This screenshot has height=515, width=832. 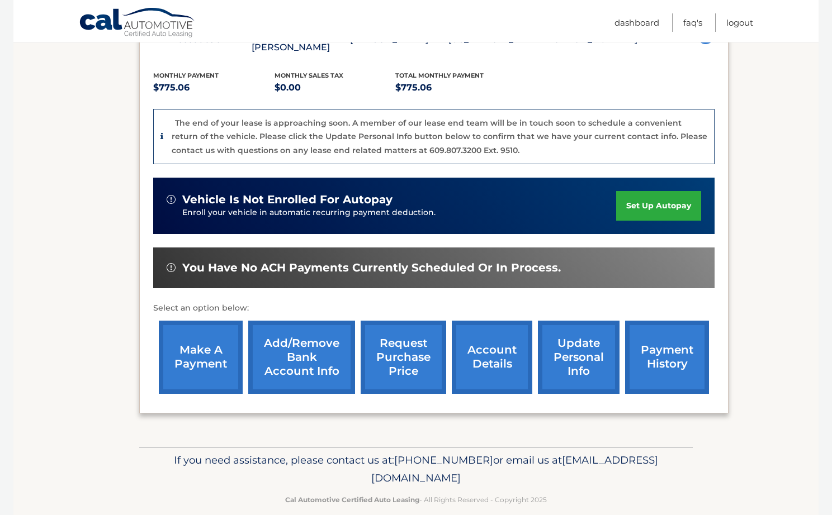 What do you see at coordinates (352, 500) in the screenshot?
I see `strong: Cal Automotive Certified Auto Leasing` at bounding box center [352, 500].